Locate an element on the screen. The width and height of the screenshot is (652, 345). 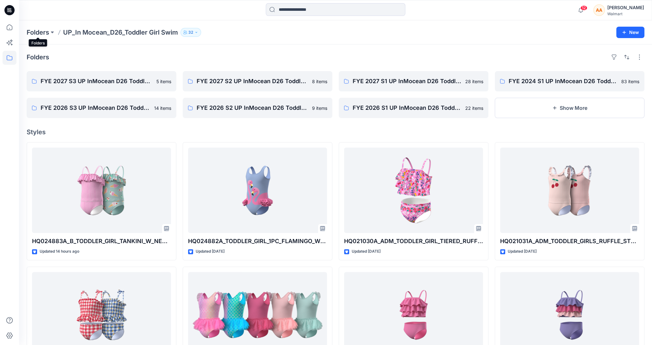
p: HQ024883A_B_TODDLER_GIRL_TANKINI_W_NECKLINE_RUFFLE is located at coordinates (101, 241).